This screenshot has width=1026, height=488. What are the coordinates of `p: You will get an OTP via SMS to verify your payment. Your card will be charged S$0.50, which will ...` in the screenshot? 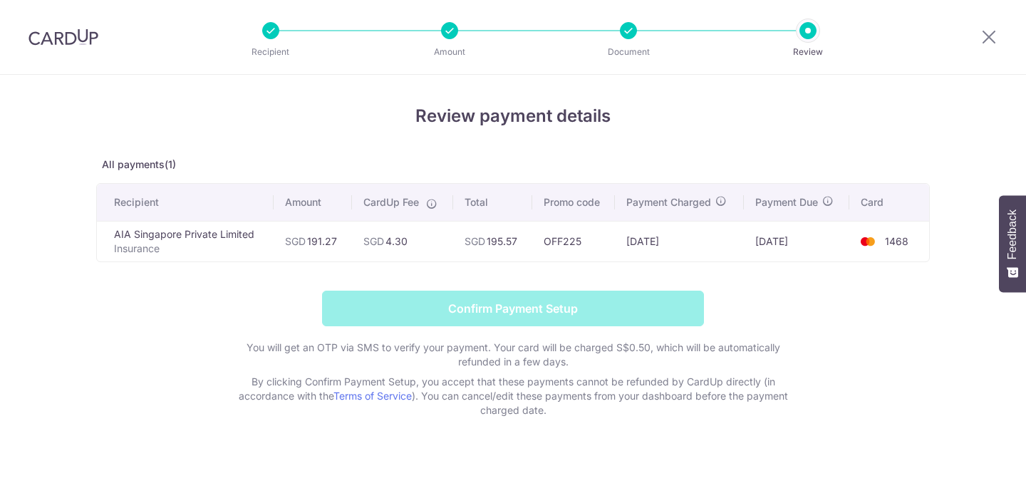 It's located at (513, 355).